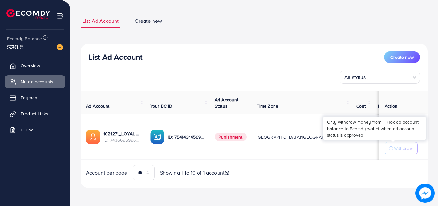 The height and width of the screenshot is (206, 438). I want to click on span: Your BC ID, so click(161, 106).